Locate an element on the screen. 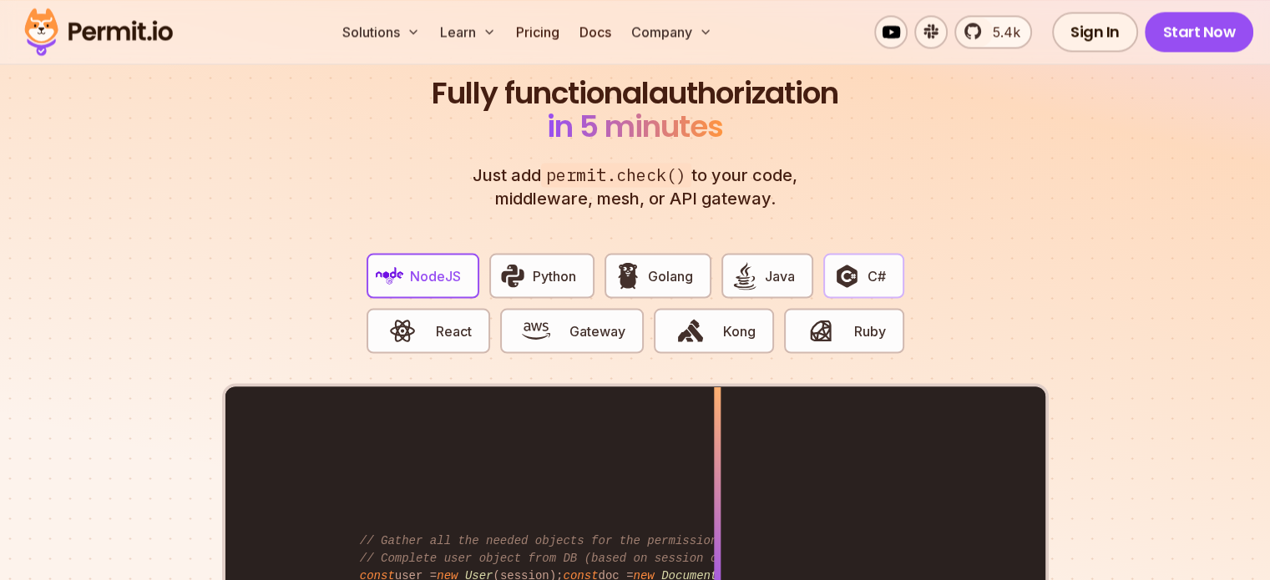 Image resolution: width=1270 pixels, height=580 pixels. span: 5.4k is located at coordinates (1001, 32).